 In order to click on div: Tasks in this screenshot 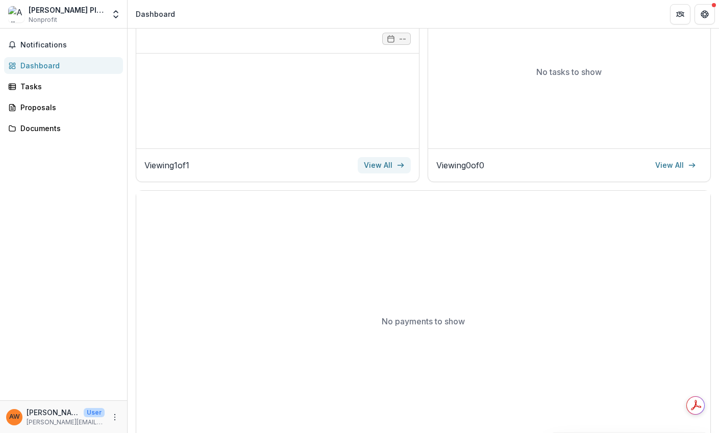, I will do `click(67, 86)`.